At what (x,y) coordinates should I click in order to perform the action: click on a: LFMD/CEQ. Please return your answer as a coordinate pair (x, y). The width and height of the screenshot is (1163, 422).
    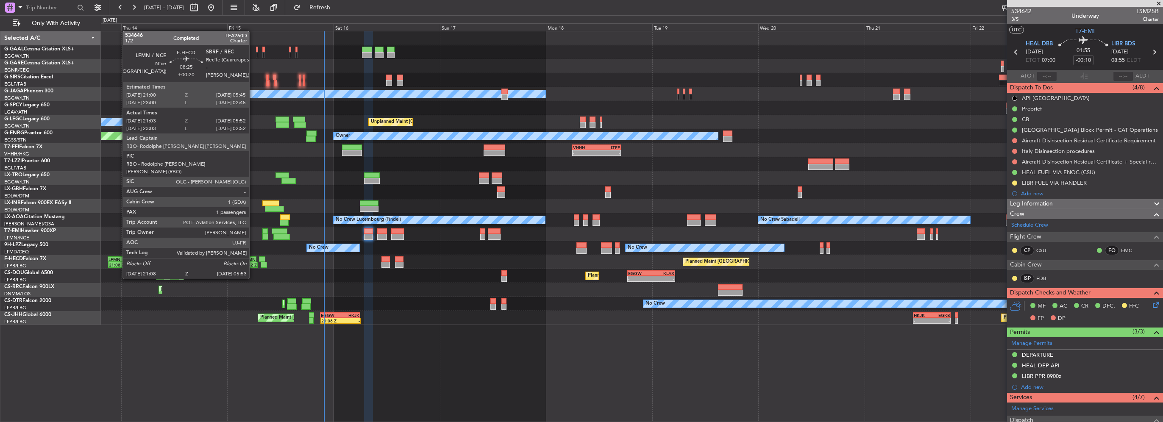
    Looking at the image, I should click on (17, 252).